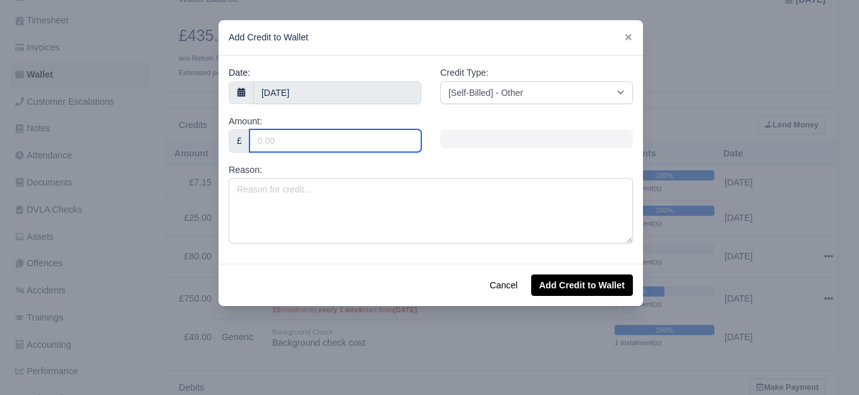 The image size is (859, 395). Describe the element at coordinates (245, 121) in the screenshot. I see `label: Amount:` at that location.